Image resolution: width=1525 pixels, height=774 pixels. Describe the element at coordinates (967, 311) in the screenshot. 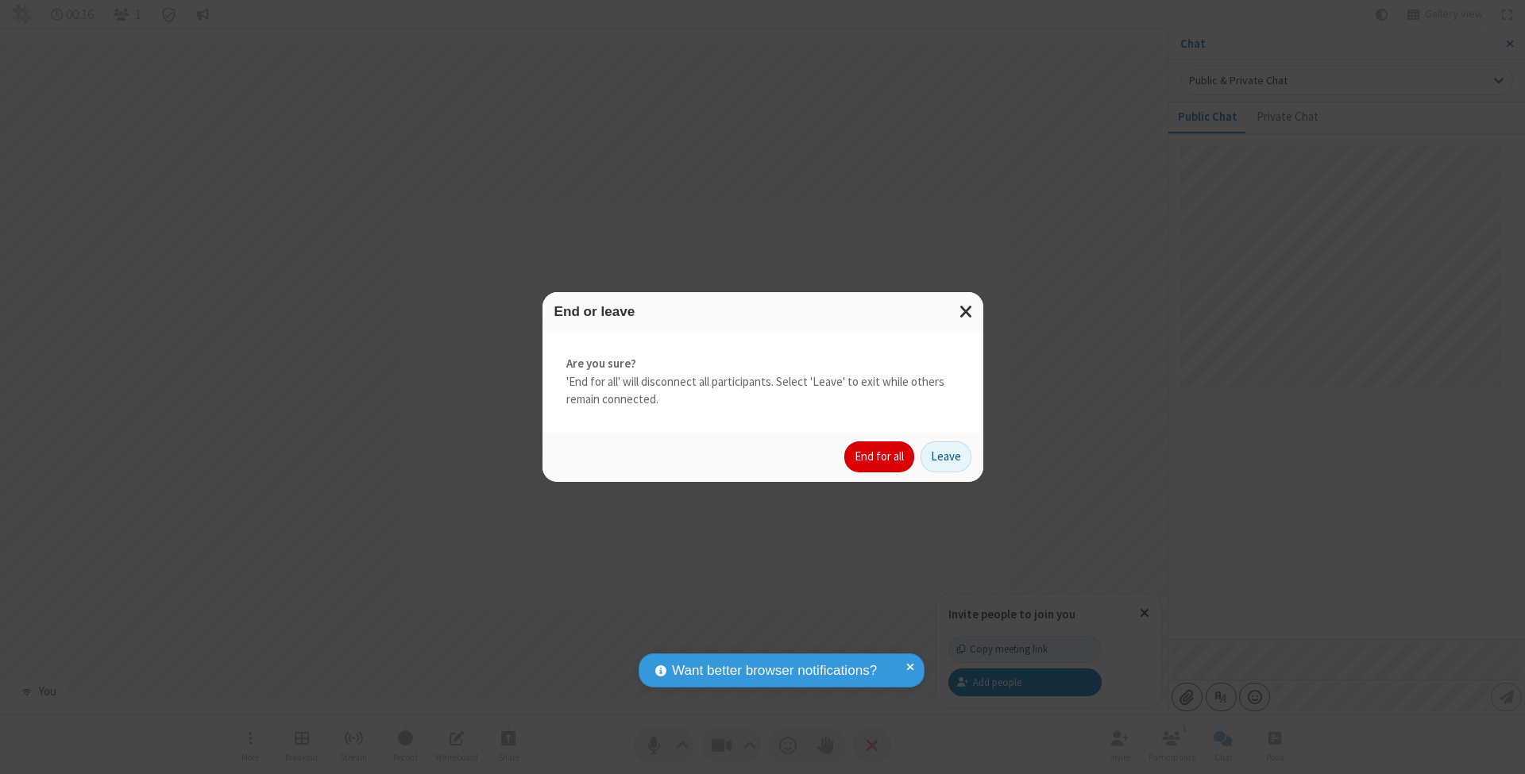

I see `button: Close modal` at that location.